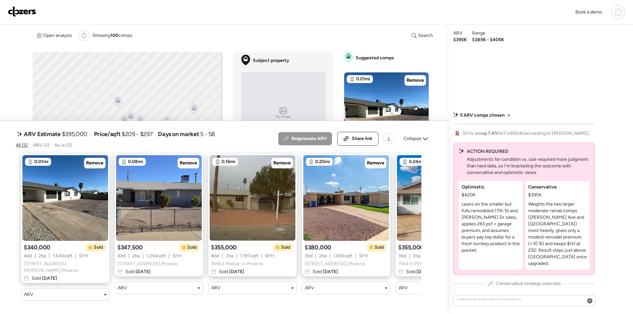 The width and height of the screenshot is (633, 314). Describe the element at coordinates (57, 36) in the screenshot. I see `span: Open analysis` at that location.